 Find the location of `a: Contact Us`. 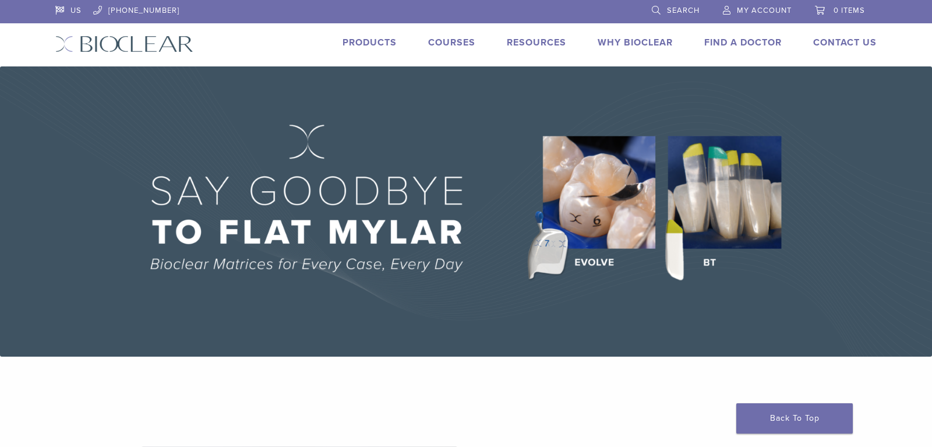

a: Contact Us is located at coordinates (845, 43).